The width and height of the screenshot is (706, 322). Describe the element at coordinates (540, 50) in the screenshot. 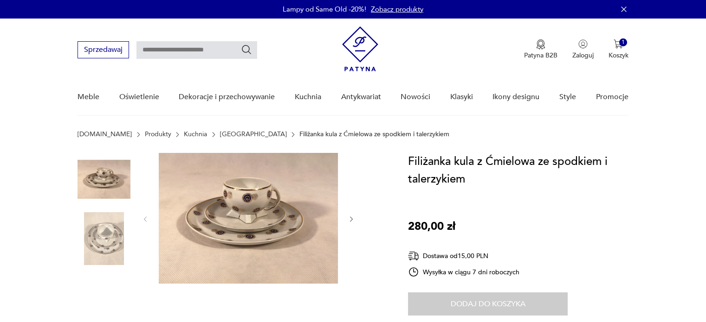

I see `a: Ikona medaluPatyna B2B` at that location.